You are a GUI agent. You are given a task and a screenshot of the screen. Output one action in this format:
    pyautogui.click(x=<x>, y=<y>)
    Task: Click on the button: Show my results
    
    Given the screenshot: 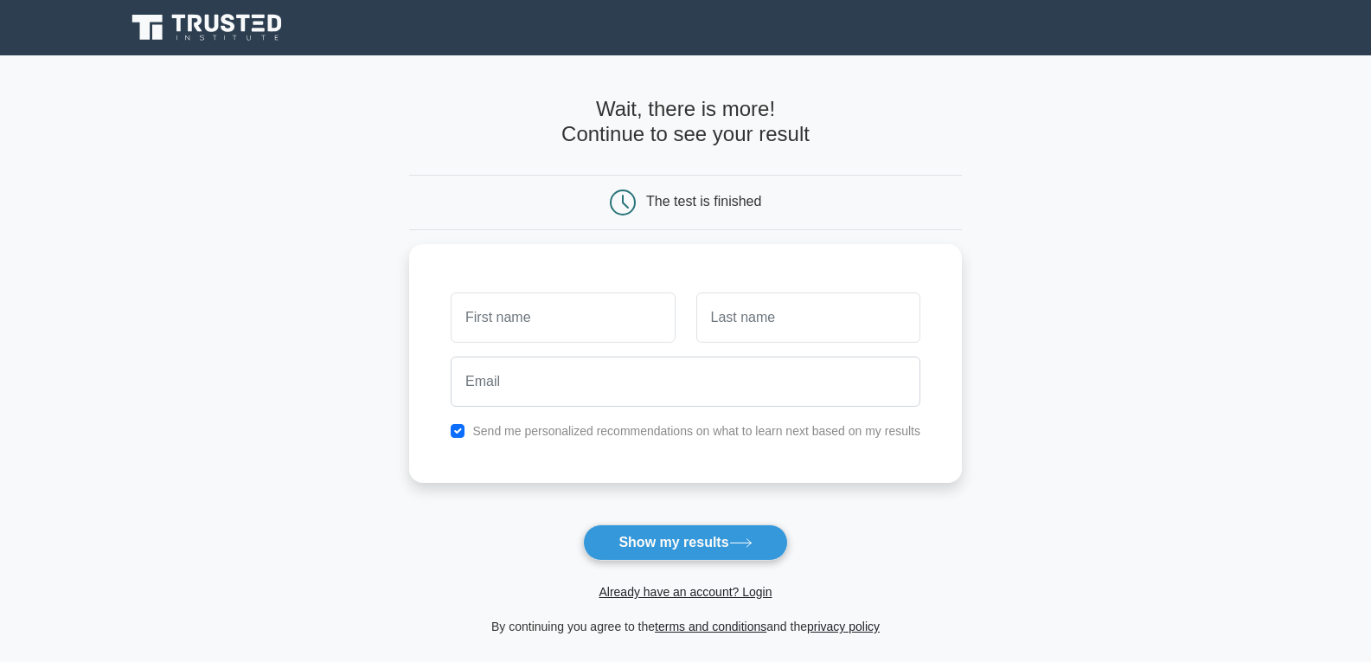 What is the action you would take?
    pyautogui.click(x=685, y=542)
    